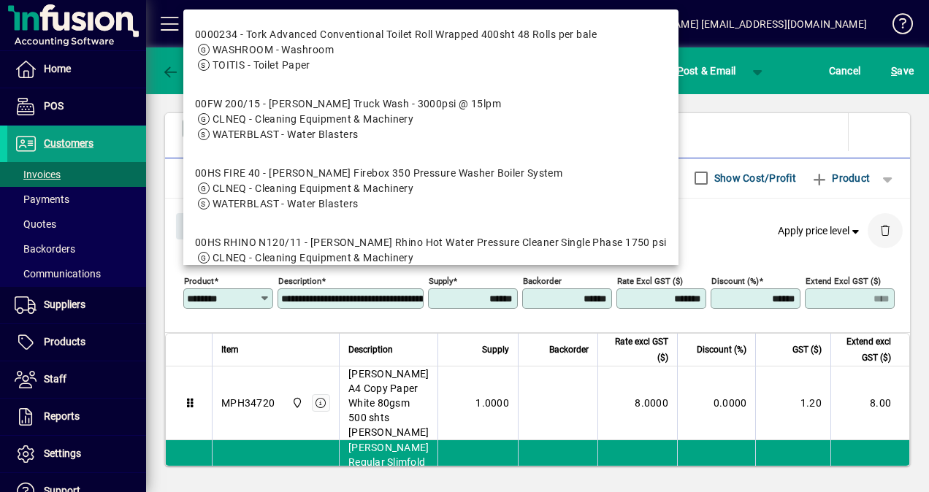 The height and width of the screenshot is (492, 929). Describe the element at coordinates (431, 50) in the screenshot. I see `mat-option: 0000234 - Tork Advanced Conventional Toilet Roll Wrapped 400sht 48 Rolls per bale` at that location.